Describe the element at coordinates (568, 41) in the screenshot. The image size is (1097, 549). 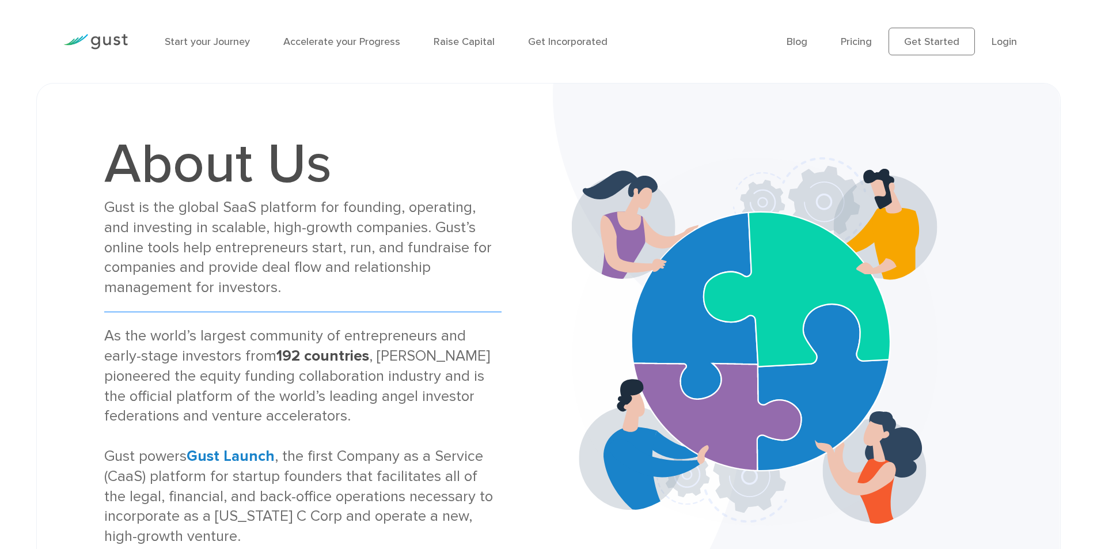
I see `a: Get Incorporated` at that location.